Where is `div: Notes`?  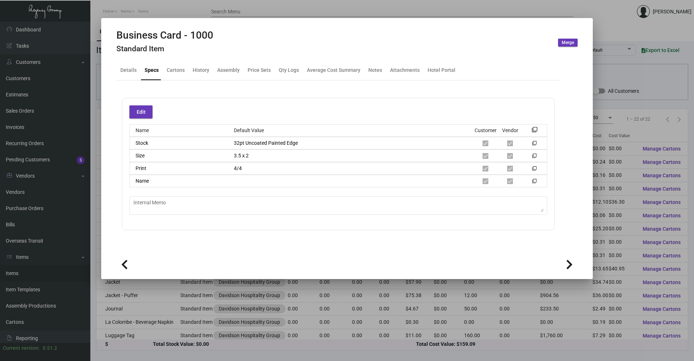
div: Notes is located at coordinates (375, 70).